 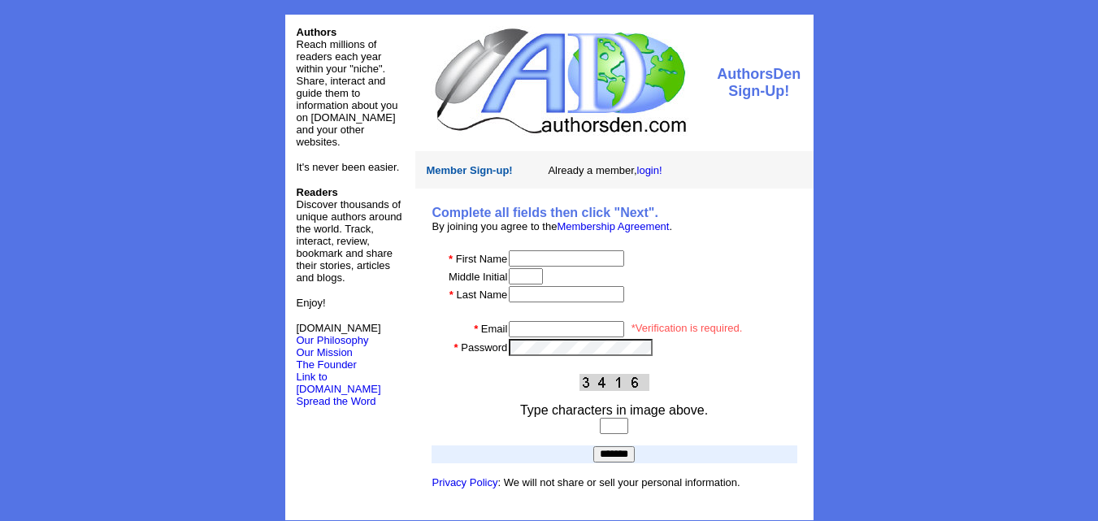 I want to click on a: Membership Agreement, so click(x=613, y=226).